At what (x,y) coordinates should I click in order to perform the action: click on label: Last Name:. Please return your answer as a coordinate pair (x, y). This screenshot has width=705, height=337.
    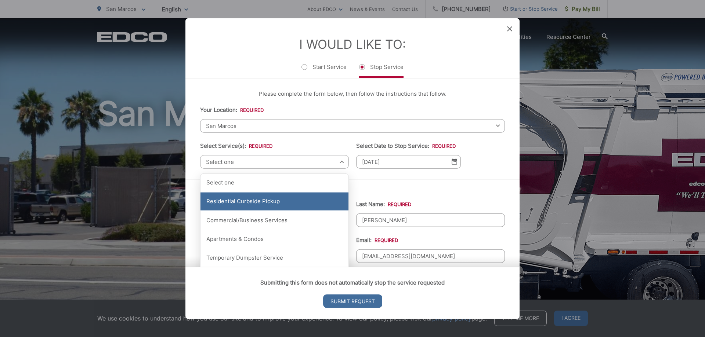
    Looking at the image, I should click on (384, 204).